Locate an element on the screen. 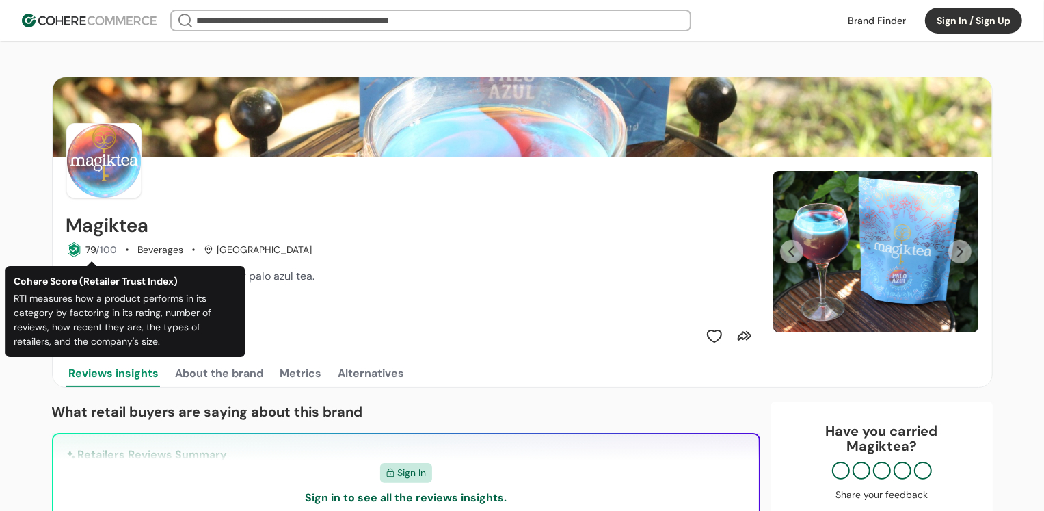 This screenshot has width=1044, height=511. button: Metrics is located at coordinates (301, 373).